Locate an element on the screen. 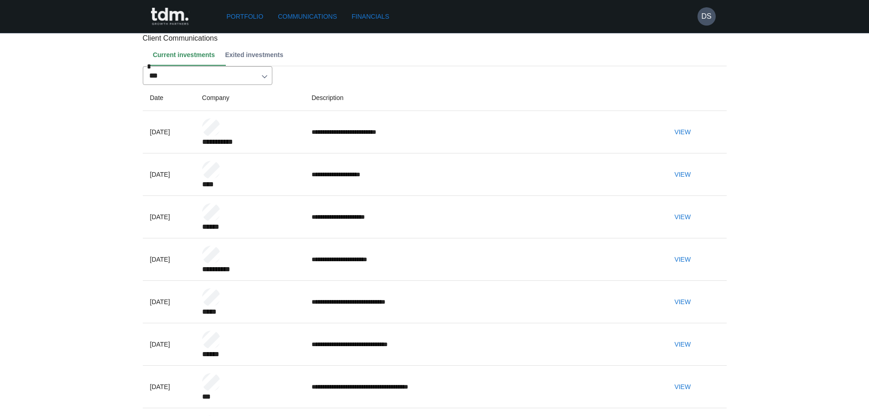 This screenshot has height=416, width=869. th: Date is located at coordinates (169, 98).